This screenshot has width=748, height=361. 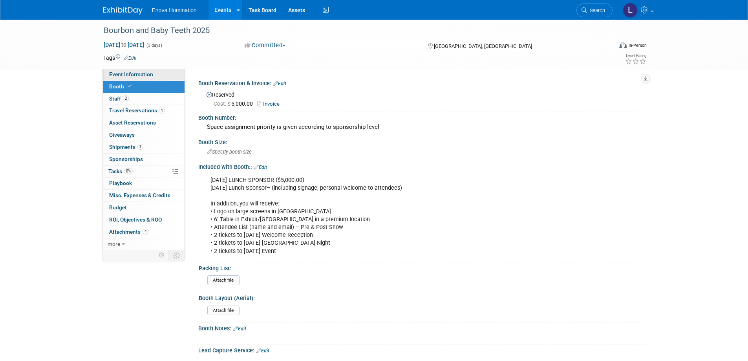 What do you see at coordinates (121, 86) in the screenshot?
I see `span: Booth` at bounding box center [121, 86].